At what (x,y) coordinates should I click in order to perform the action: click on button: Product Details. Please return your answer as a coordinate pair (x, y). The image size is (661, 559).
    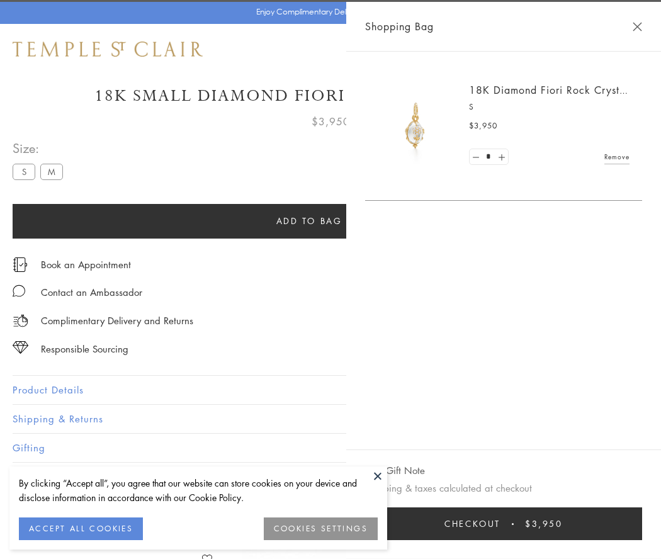
    Looking at the image, I should click on (331, 390).